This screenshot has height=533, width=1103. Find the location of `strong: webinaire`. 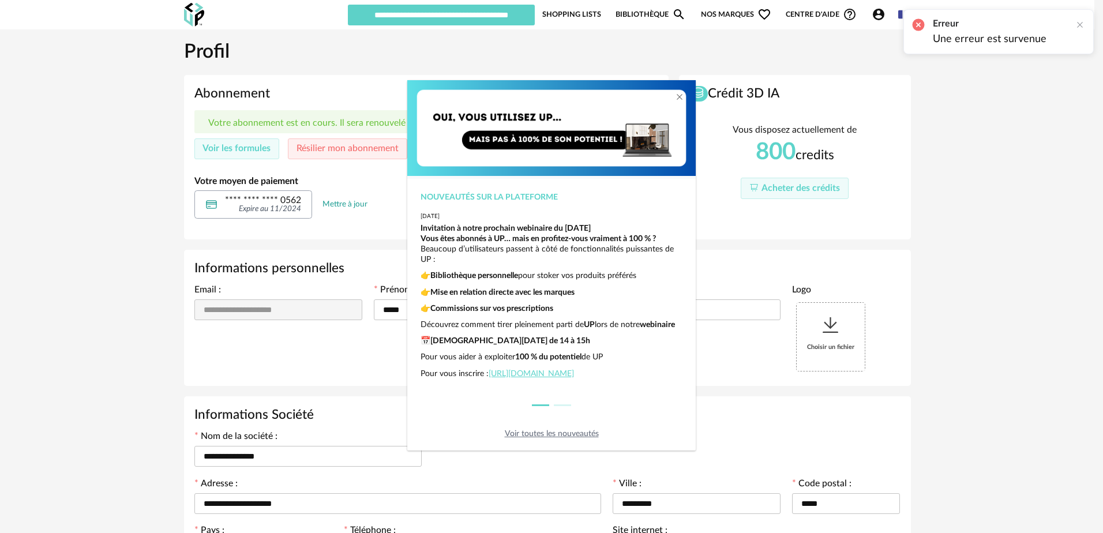

strong: webinaire is located at coordinates (657, 325).